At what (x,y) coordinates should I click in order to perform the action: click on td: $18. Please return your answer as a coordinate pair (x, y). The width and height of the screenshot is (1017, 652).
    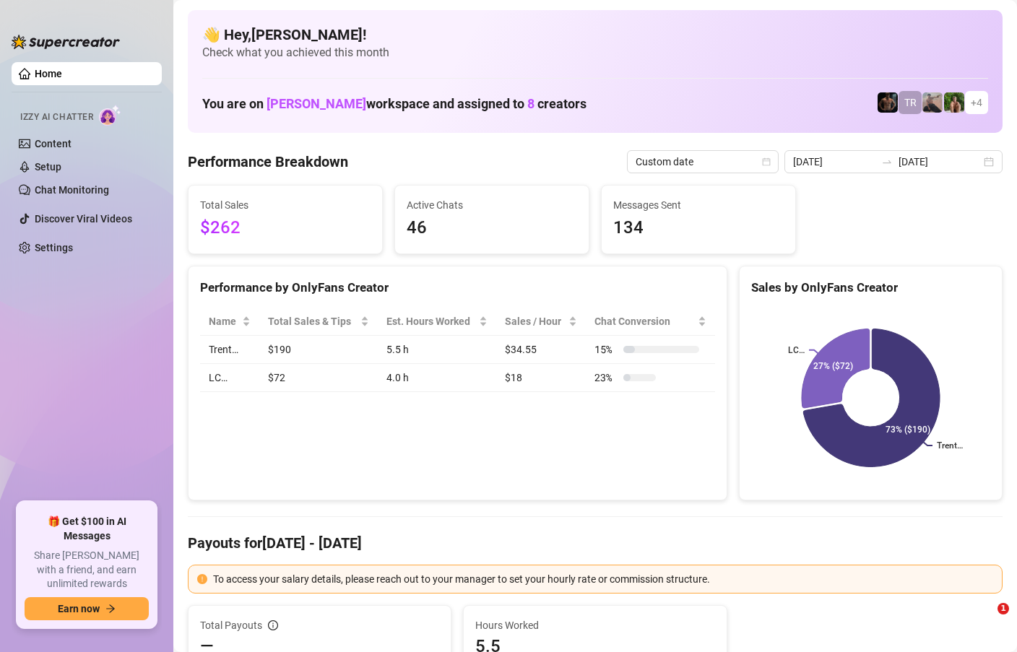
    Looking at the image, I should click on (541, 378).